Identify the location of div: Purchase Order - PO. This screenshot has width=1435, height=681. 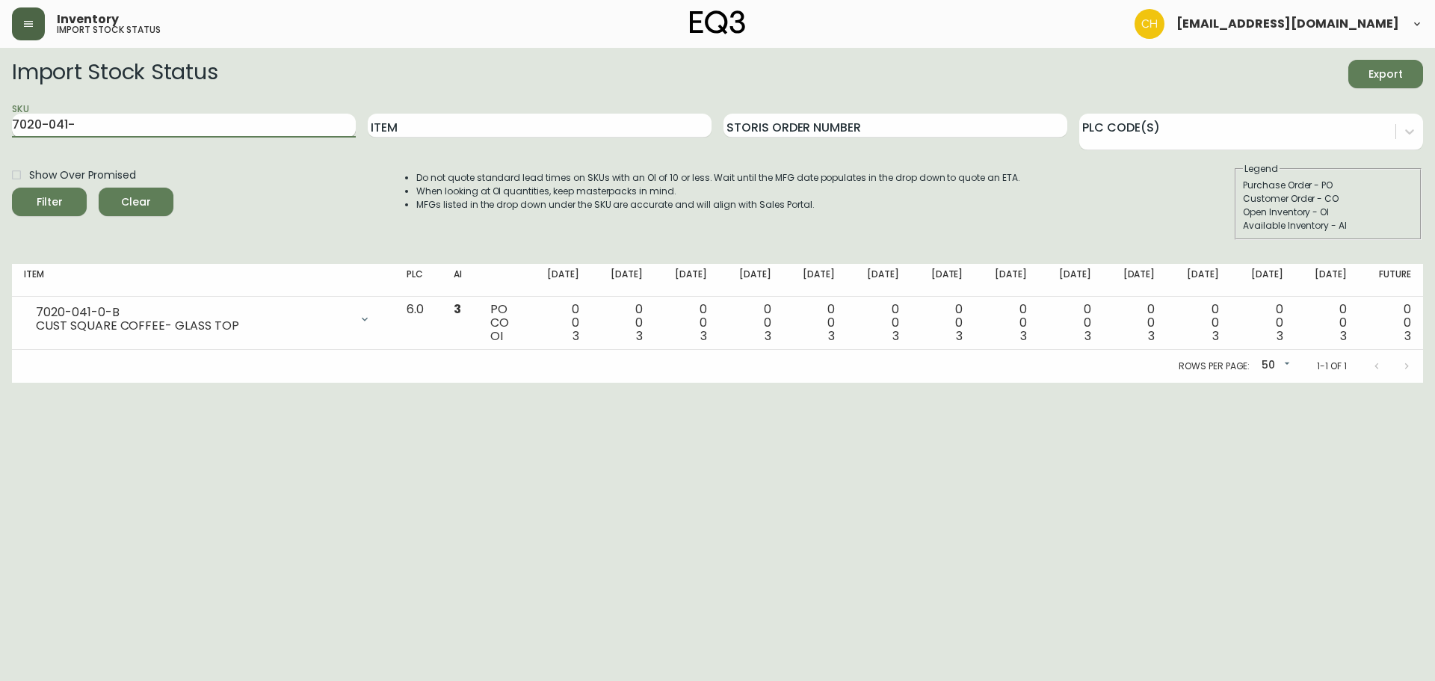
(1328, 185).